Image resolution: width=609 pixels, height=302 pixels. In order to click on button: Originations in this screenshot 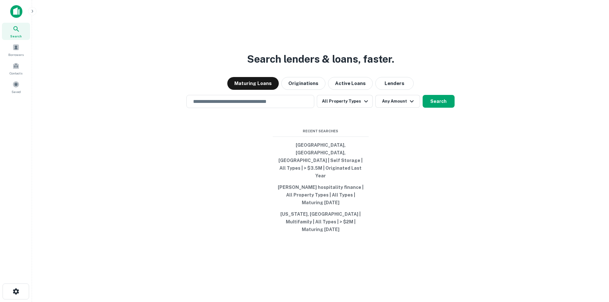, I will do `click(304, 83)`.